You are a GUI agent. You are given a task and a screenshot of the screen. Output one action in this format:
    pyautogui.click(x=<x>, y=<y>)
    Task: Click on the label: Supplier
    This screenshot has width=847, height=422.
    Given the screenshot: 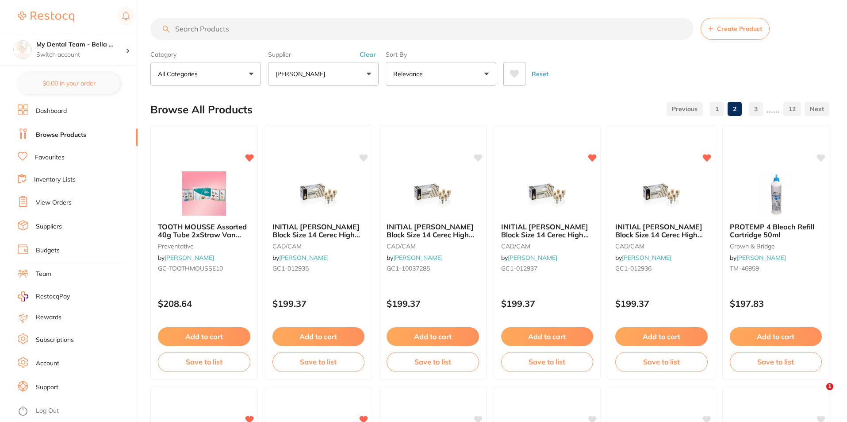 What is the action you would take?
    pyautogui.click(x=323, y=54)
    